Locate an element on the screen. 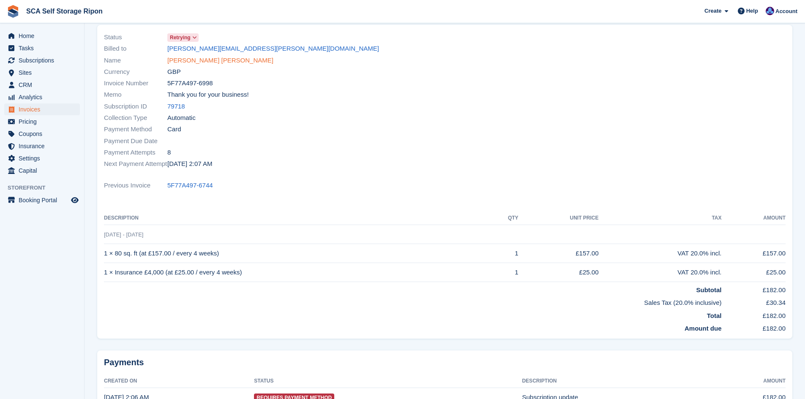 This screenshot has width=805, height=399. span: Invoices is located at coordinates (44, 109).